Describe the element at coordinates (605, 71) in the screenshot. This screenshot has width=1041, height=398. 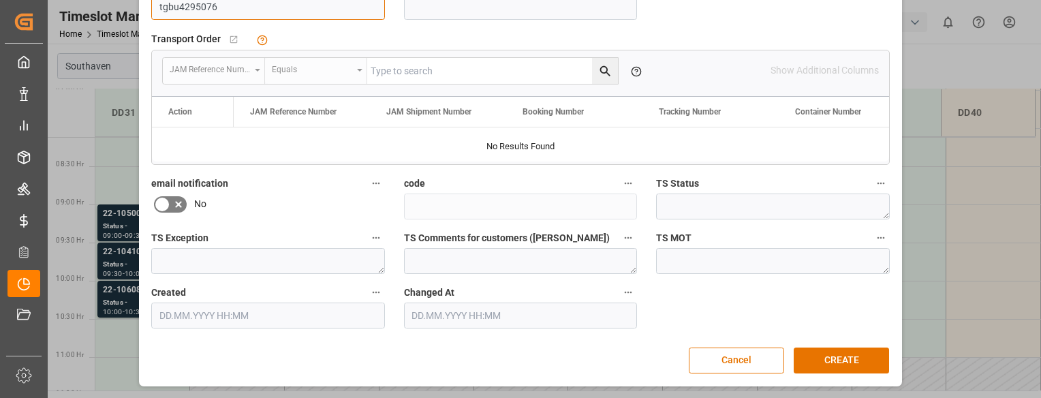
I see `button: search button` at that location.